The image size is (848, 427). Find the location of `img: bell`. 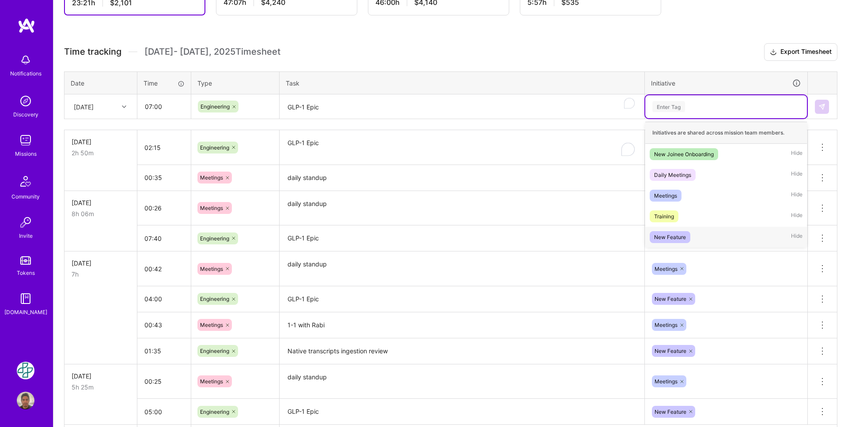

img: bell is located at coordinates (26, 60).